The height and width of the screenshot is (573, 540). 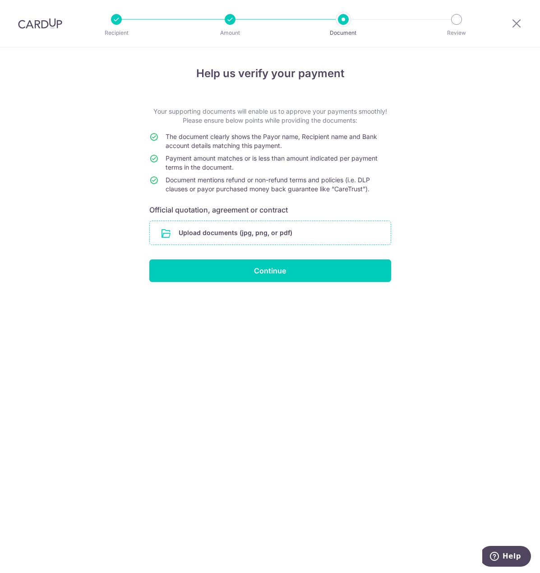 I want to click on p: Recipient, so click(x=116, y=33).